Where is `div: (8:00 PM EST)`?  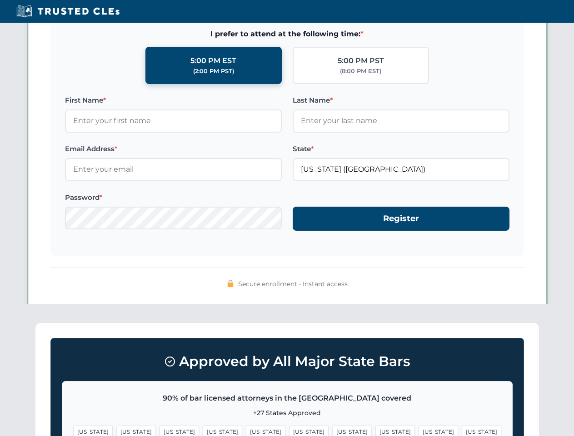
div: (8:00 PM EST) is located at coordinates (360, 71).